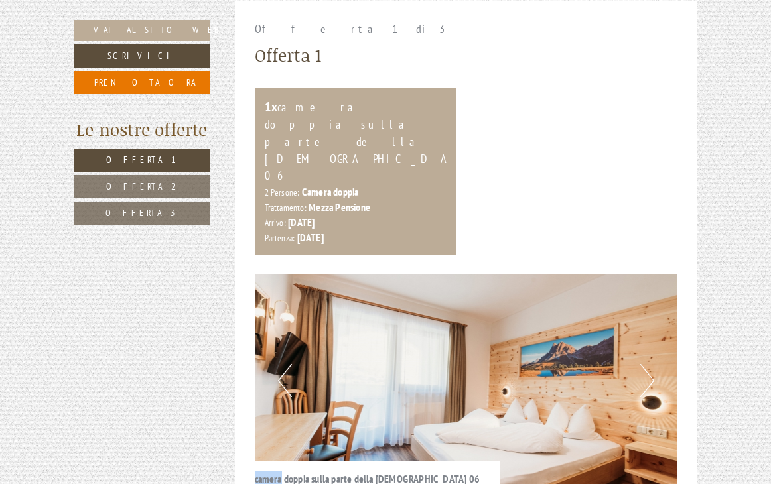 The height and width of the screenshot is (484, 771). Describe the element at coordinates (647, 381) in the screenshot. I see `button: Next` at that location.